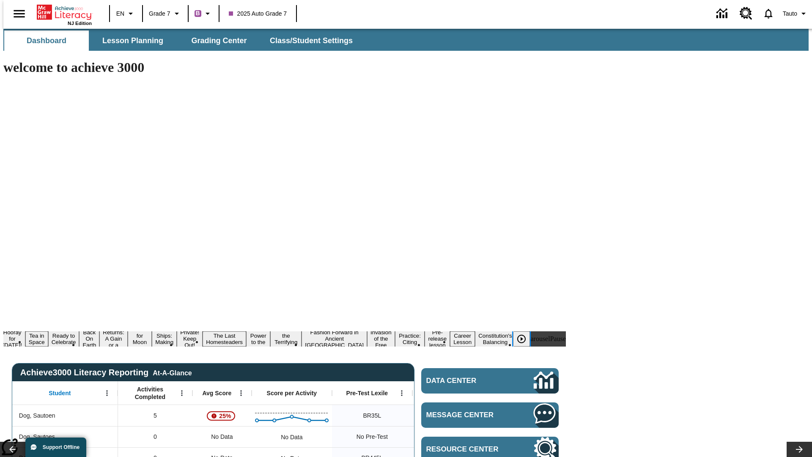 The image size is (812, 457). Describe the element at coordinates (258, 339) in the screenshot. I see `button: Slide 10 Solar Power to the People` at that location.